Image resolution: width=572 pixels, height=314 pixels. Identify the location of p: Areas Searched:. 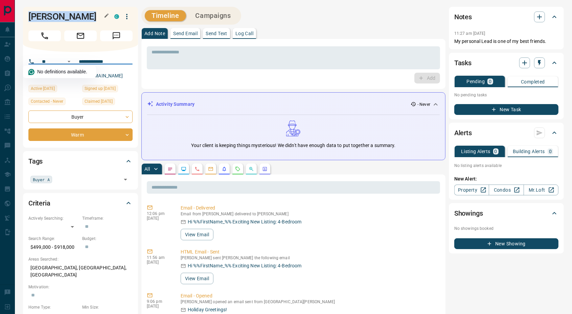
(80, 259).